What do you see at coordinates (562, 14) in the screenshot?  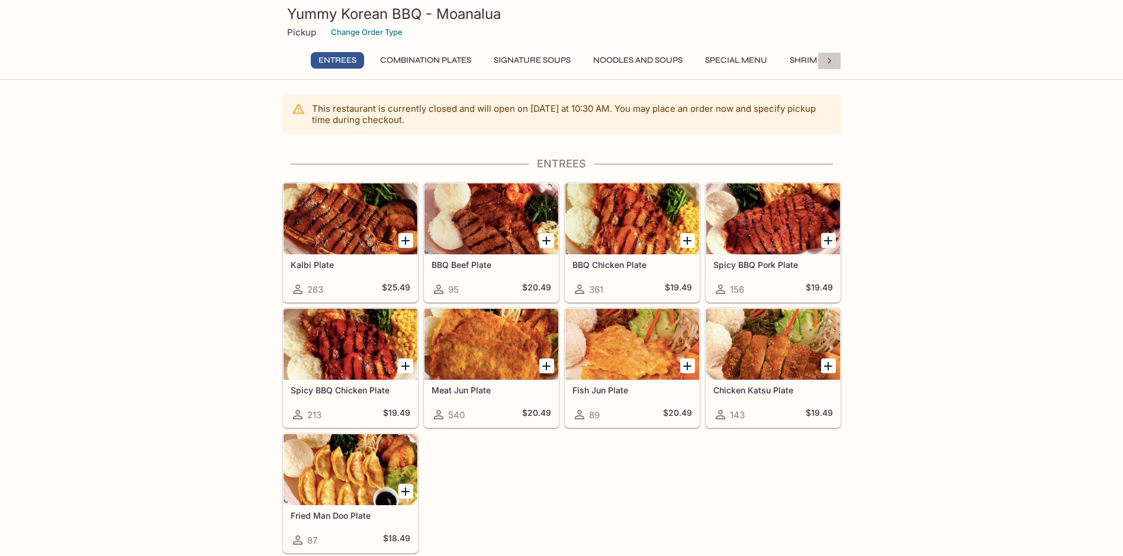 I see `h3: Yummy Korean BBQ - Moanalua` at bounding box center [562, 14].